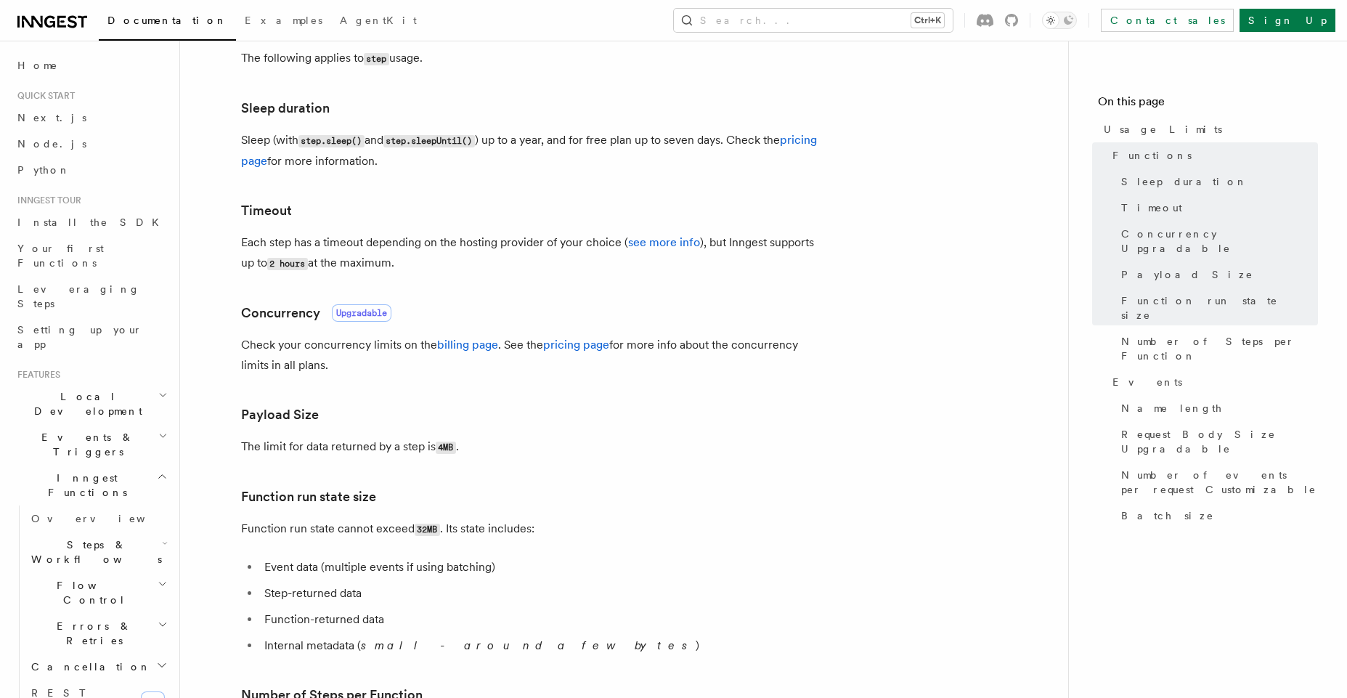 This screenshot has height=698, width=1347. Describe the element at coordinates (378, 22) in the screenshot. I see `a: AgentKit` at that location.